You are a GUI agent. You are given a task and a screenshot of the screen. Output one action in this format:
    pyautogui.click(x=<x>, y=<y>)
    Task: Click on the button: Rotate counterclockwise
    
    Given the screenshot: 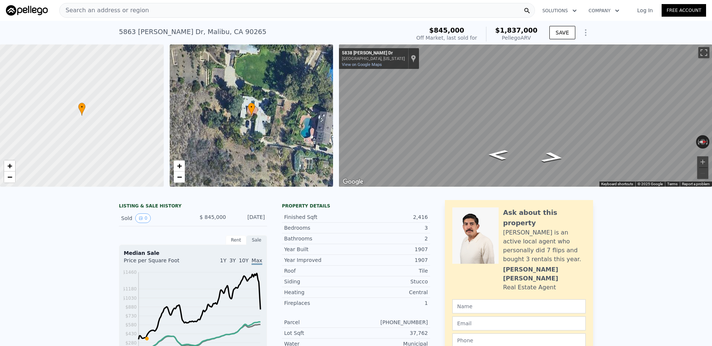 What is the action you would take?
    pyautogui.click(x=698, y=142)
    